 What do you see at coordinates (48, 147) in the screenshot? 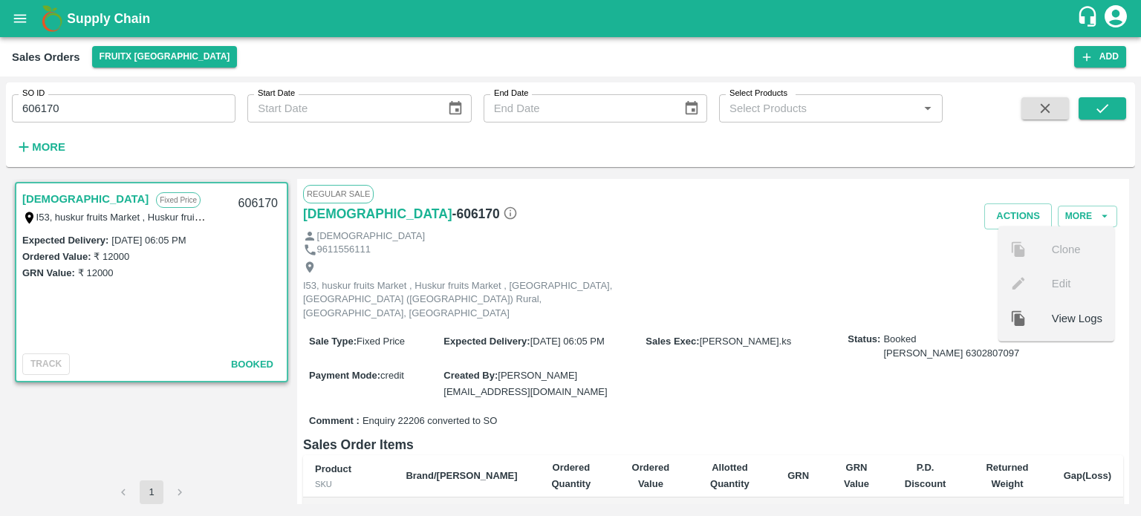
I see `strong: More` at bounding box center [48, 147].